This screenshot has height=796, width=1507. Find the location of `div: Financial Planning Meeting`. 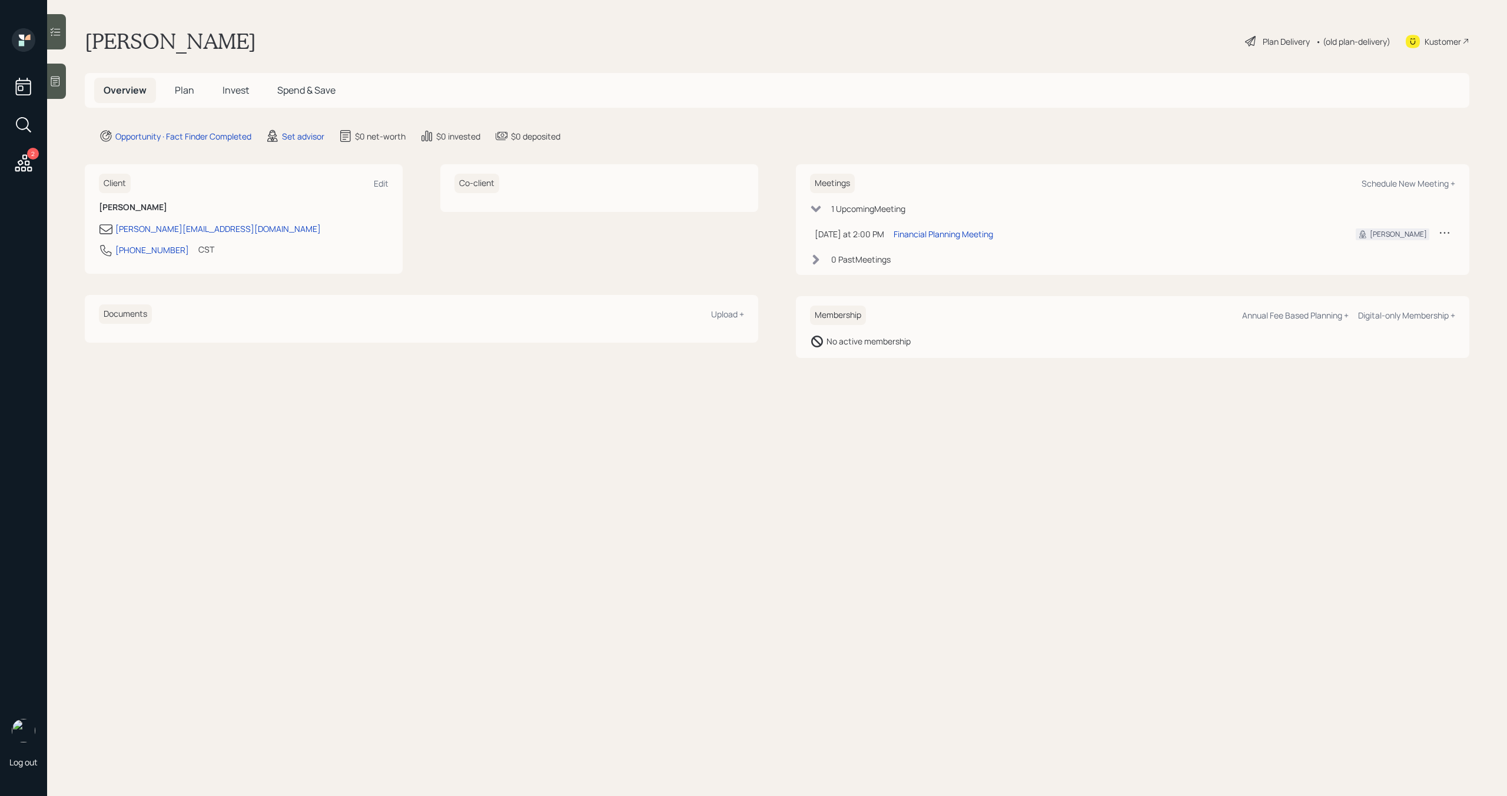

div: Financial Planning Meeting is located at coordinates (943, 234).